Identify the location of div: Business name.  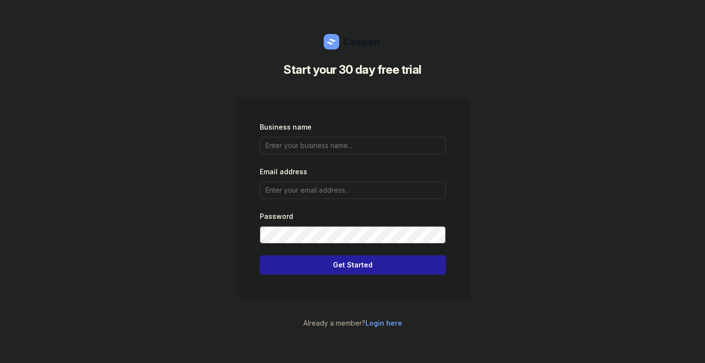
(353, 127).